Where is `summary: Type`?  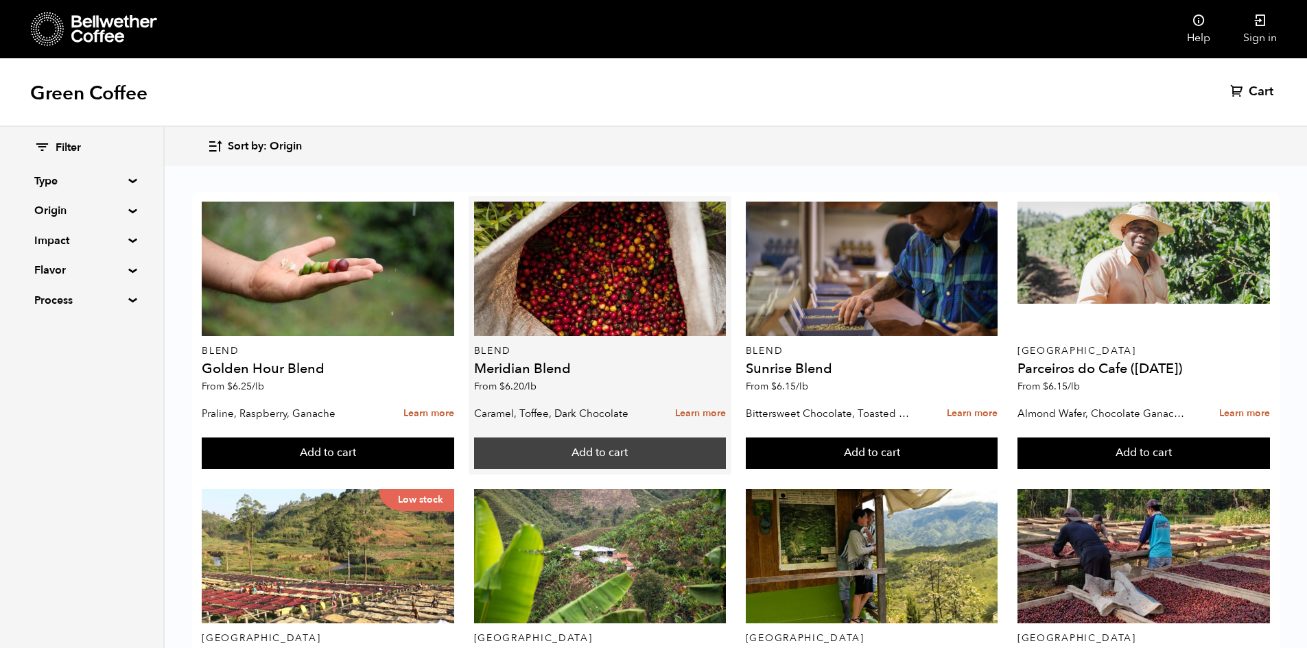 summary: Type is located at coordinates (82, 181).